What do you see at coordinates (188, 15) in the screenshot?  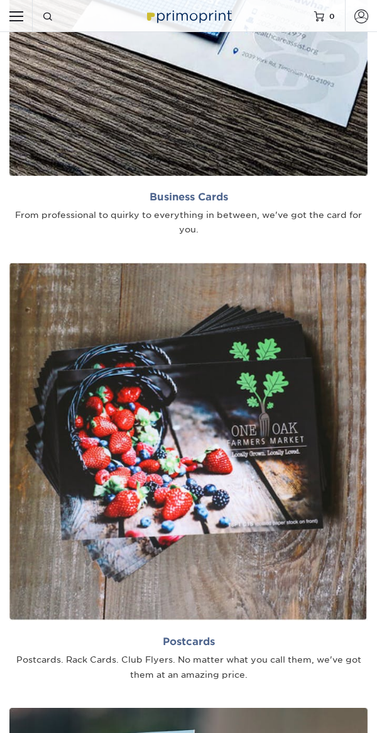 I see `img: Primoprint` at bounding box center [188, 15].